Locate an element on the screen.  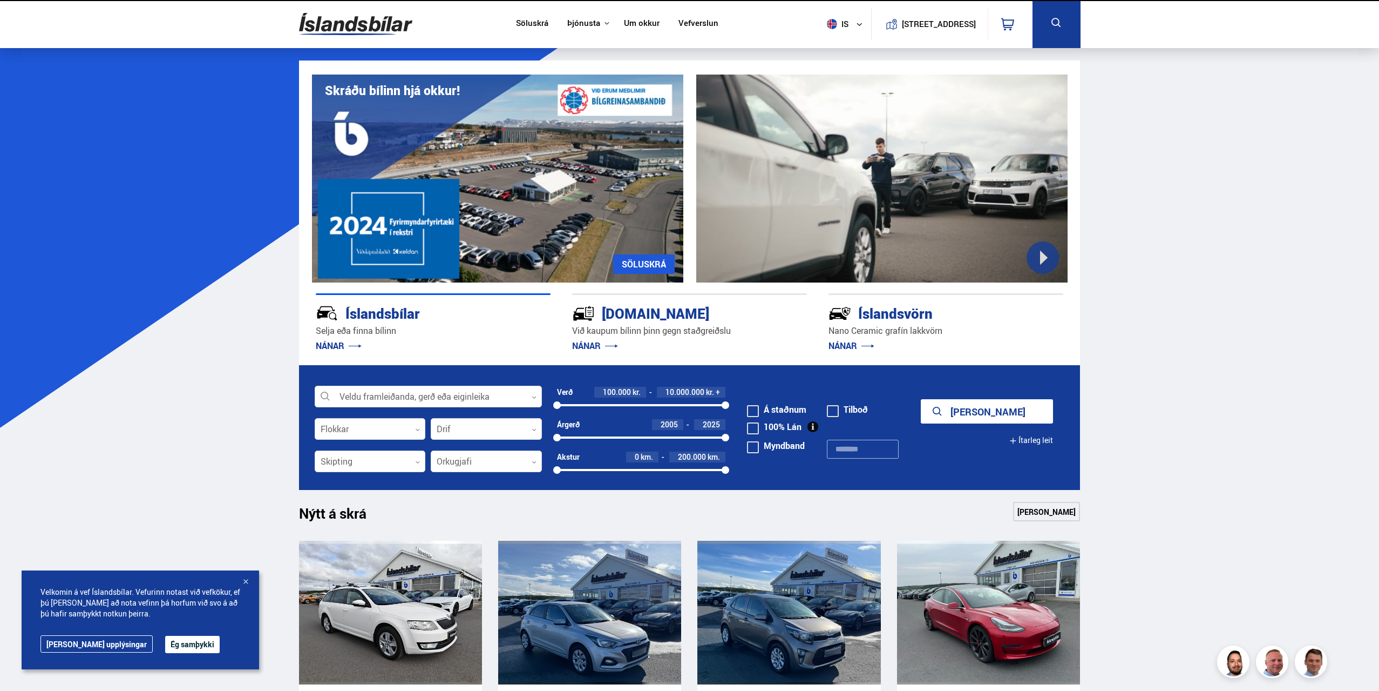
a: Um okkur is located at coordinates (642, 24).